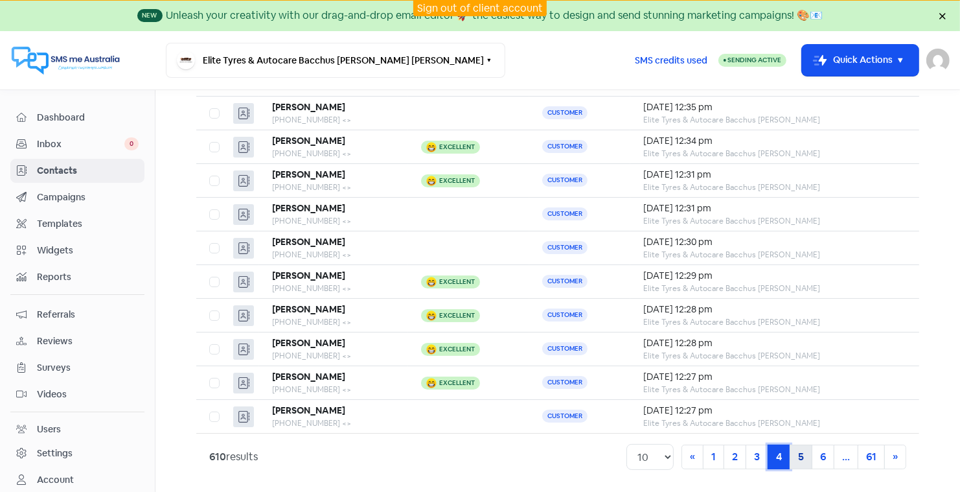 This screenshot has width=960, height=492. Describe the element at coordinates (87, 341) in the screenshot. I see `span: Reviews` at that location.